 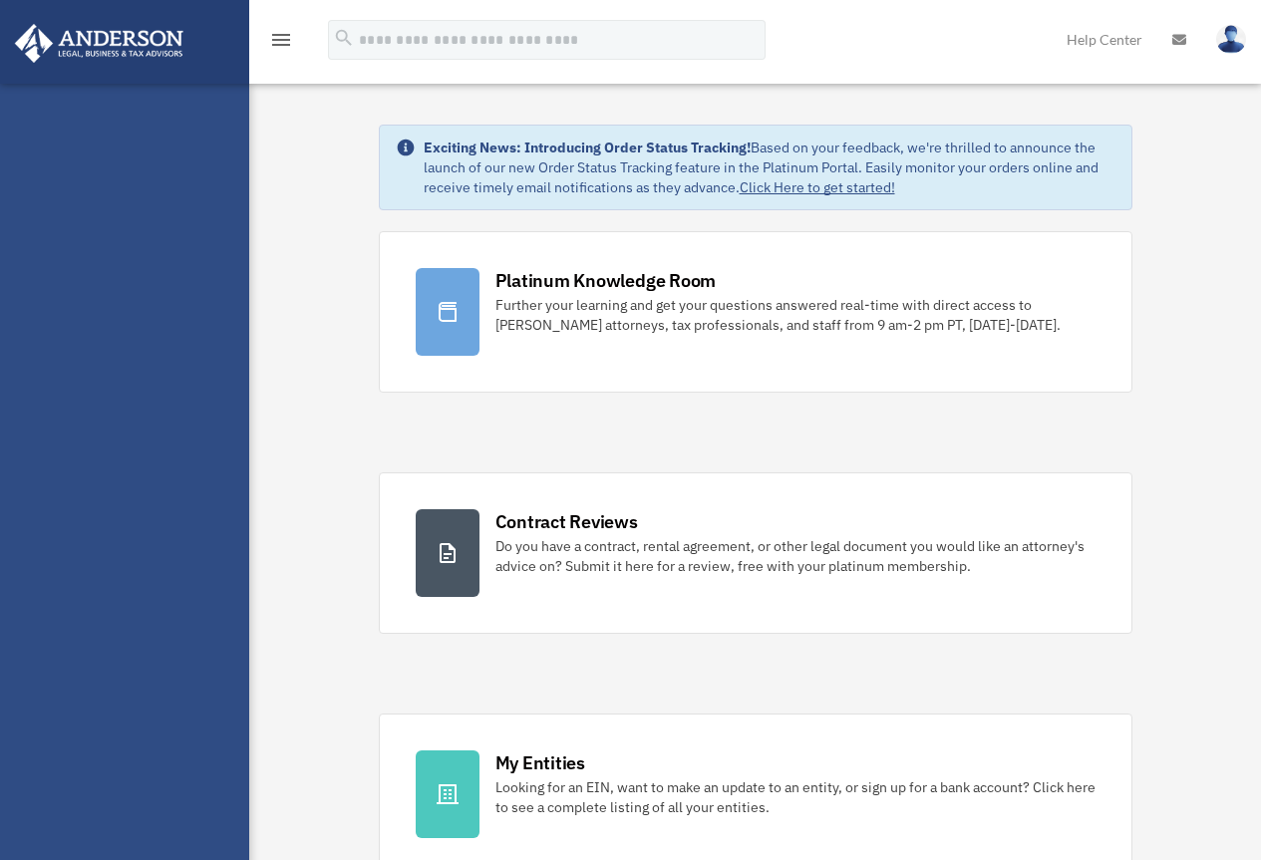 What do you see at coordinates (756, 312) in the screenshot?
I see `a: Platinum Knowledge Room Further your learning and get your questions answered real-time with dire...` at bounding box center [756, 312].